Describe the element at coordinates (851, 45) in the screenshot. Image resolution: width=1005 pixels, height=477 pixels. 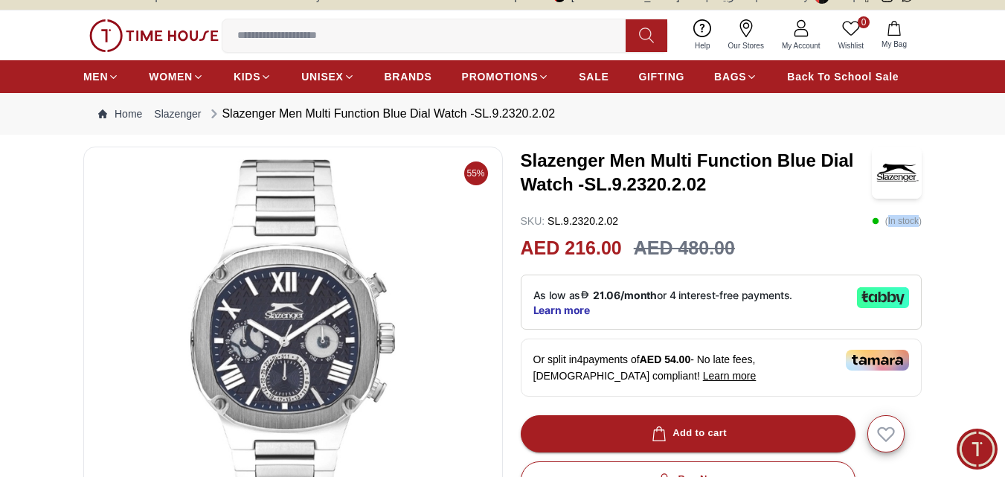
I see `span: Wishlist` at that location.